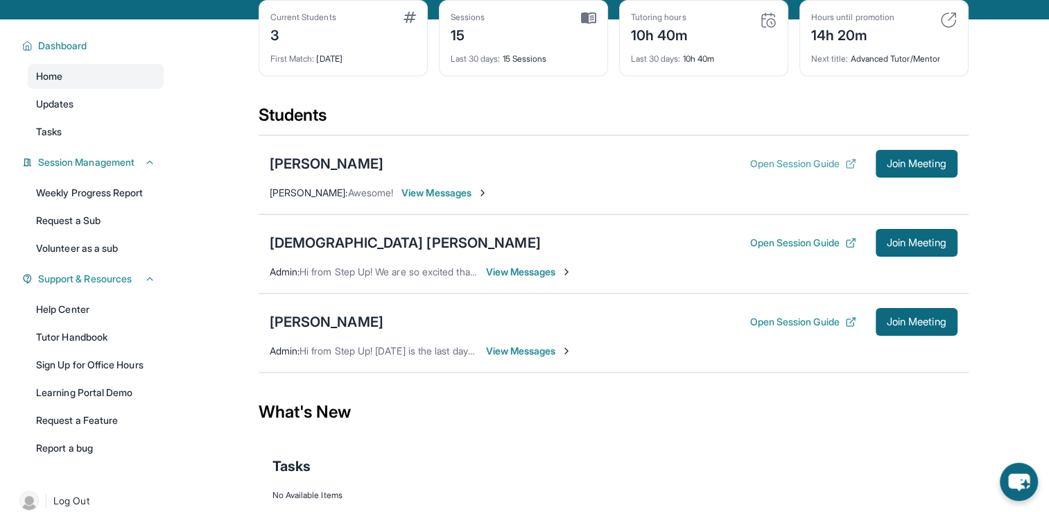  Describe the element at coordinates (55, 104) in the screenshot. I see `span: Updates` at that location.